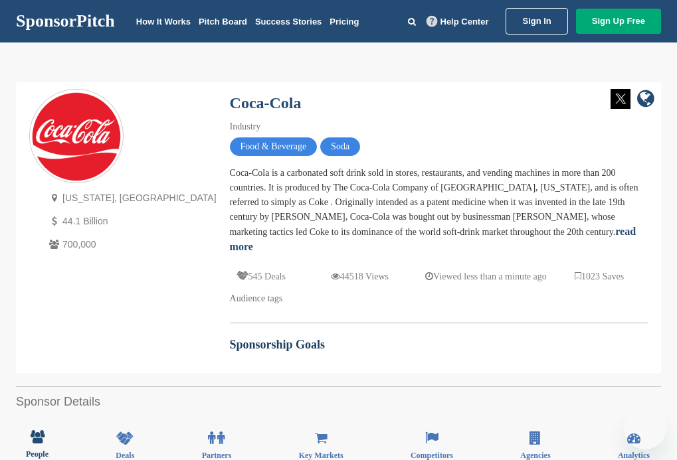  I want to click on a: Sign In, so click(536, 21).